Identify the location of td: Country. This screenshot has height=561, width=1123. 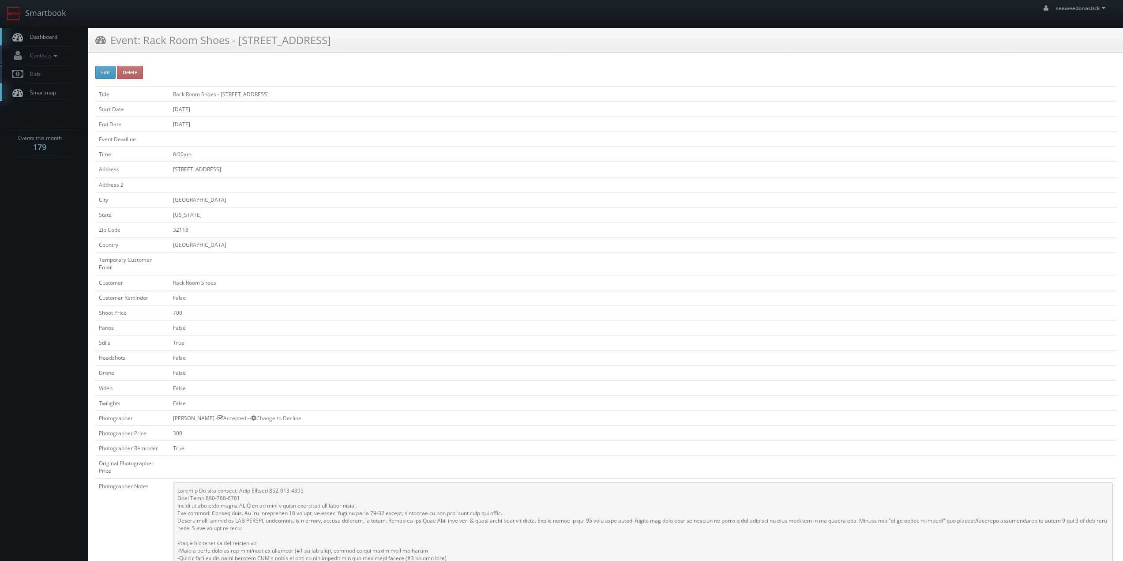
(132, 245).